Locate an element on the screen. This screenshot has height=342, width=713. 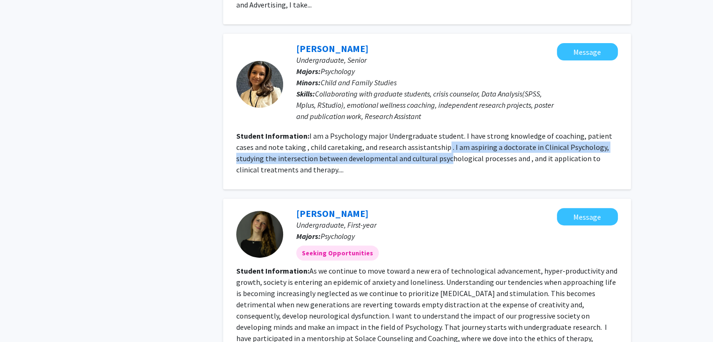
button: Message Sophia Brady is located at coordinates (587, 216).